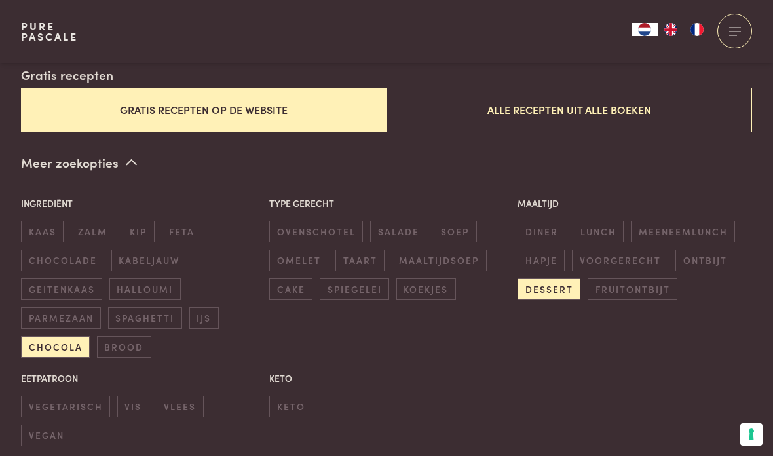 The height and width of the screenshot is (456, 773). What do you see at coordinates (133, 406) in the screenshot?
I see `span: vis` at bounding box center [133, 406].